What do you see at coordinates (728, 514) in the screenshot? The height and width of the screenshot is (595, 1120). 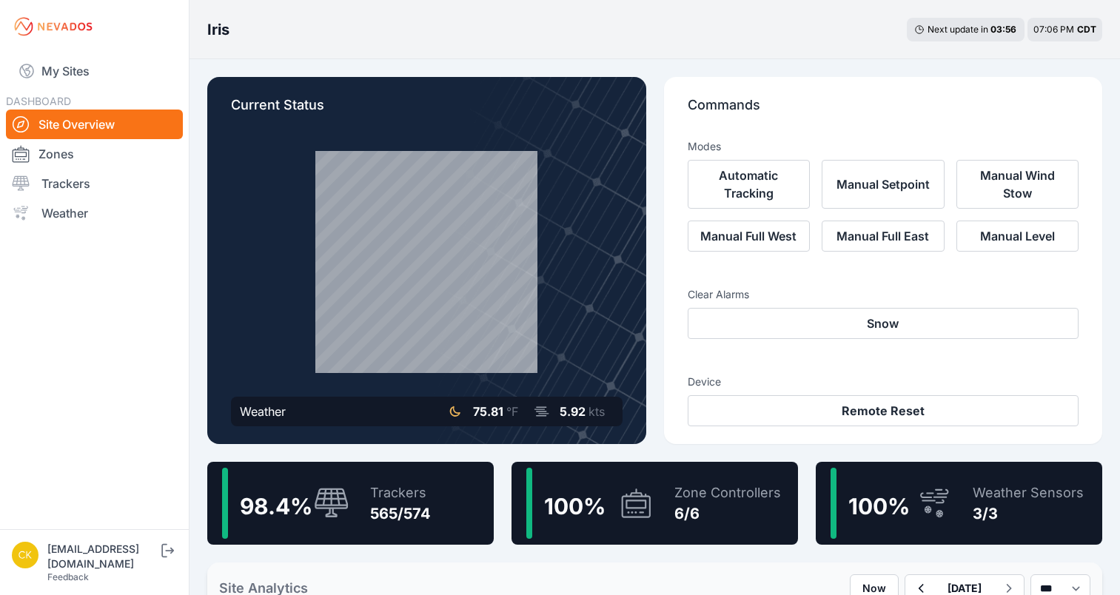 I see `div: 6/6` at bounding box center [728, 514].